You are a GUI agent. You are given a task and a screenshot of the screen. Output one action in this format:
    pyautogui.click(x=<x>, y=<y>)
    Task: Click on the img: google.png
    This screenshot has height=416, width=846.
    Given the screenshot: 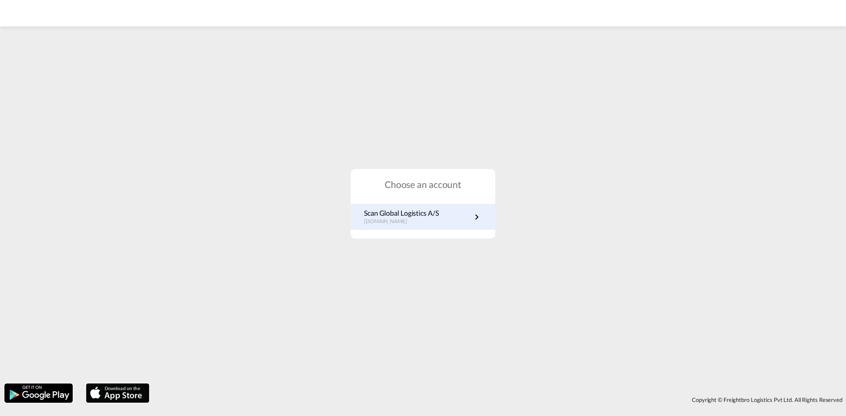 What is the action you would take?
    pyautogui.click(x=38, y=393)
    